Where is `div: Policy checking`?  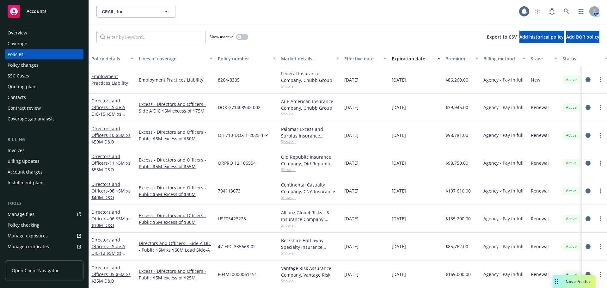
div: Policy checking is located at coordinates (23, 225).